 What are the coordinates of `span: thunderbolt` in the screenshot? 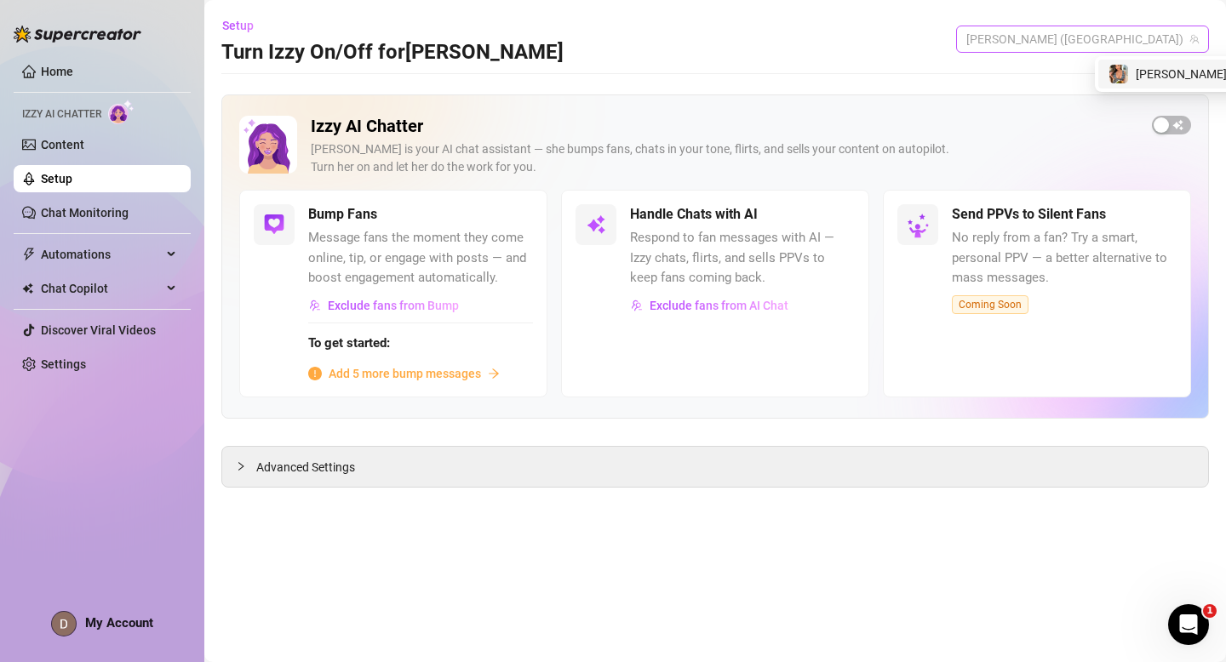 It's located at (29, 255).